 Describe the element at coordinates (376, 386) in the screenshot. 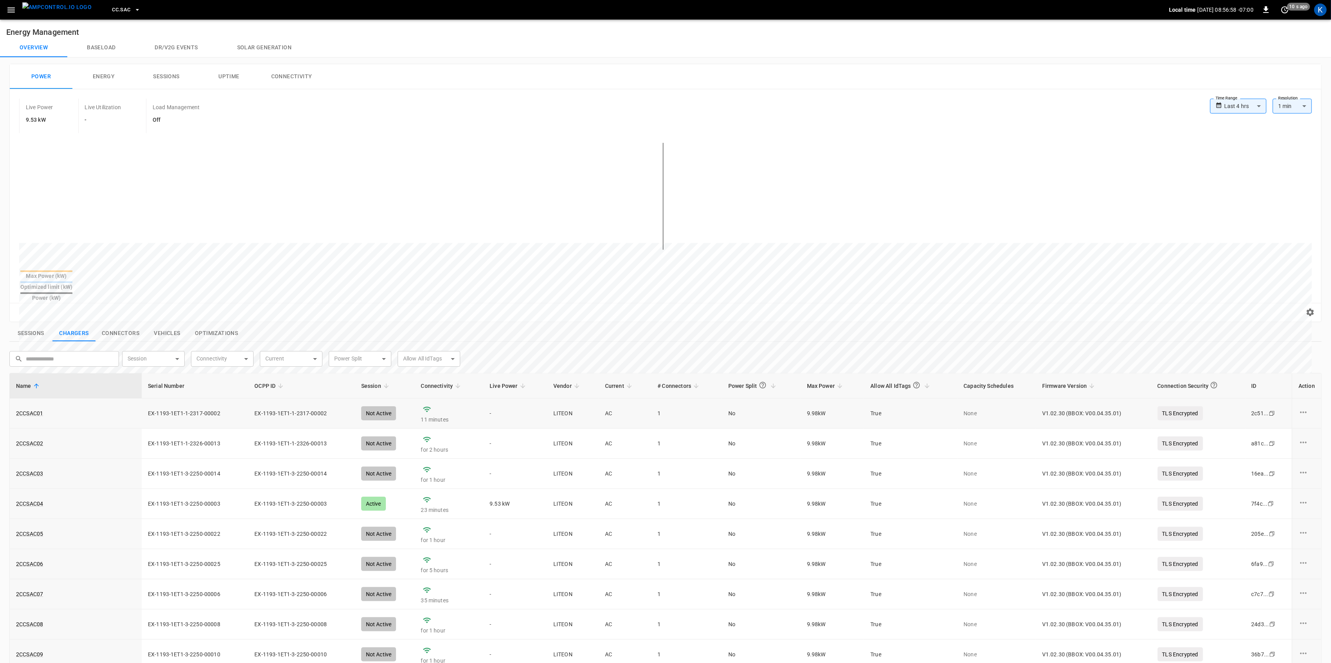

I see `span: Session` at that location.